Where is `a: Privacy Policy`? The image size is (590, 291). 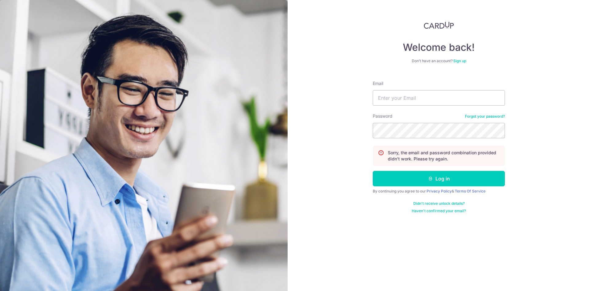 a: Privacy Policy is located at coordinates (439, 191).